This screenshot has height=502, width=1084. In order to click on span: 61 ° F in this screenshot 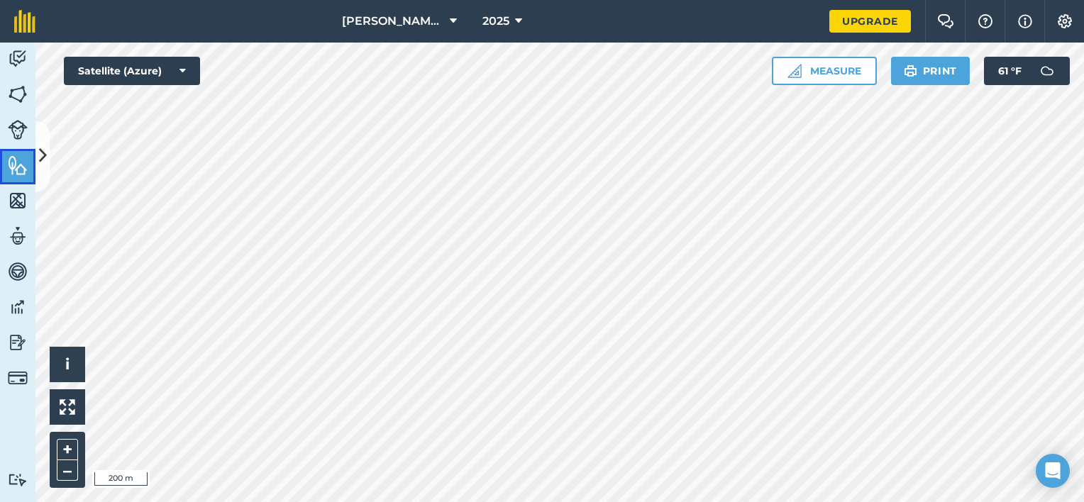, I will do `click(1009, 71)`.